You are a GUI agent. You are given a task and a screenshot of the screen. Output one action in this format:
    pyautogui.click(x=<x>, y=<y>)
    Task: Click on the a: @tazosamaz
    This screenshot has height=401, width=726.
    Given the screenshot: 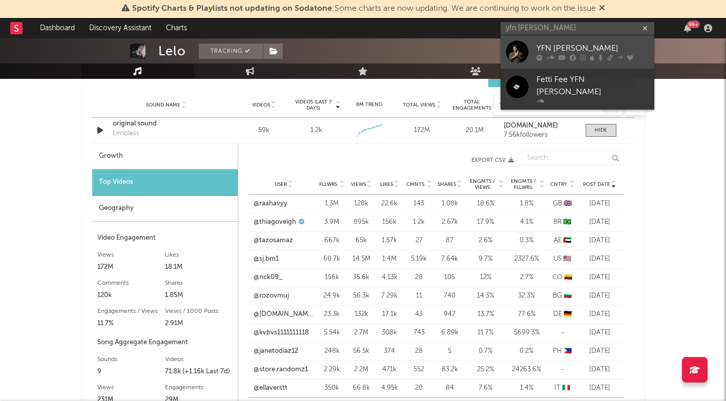 What is the action you would take?
    pyautogui.click(x=273, y=241)
    